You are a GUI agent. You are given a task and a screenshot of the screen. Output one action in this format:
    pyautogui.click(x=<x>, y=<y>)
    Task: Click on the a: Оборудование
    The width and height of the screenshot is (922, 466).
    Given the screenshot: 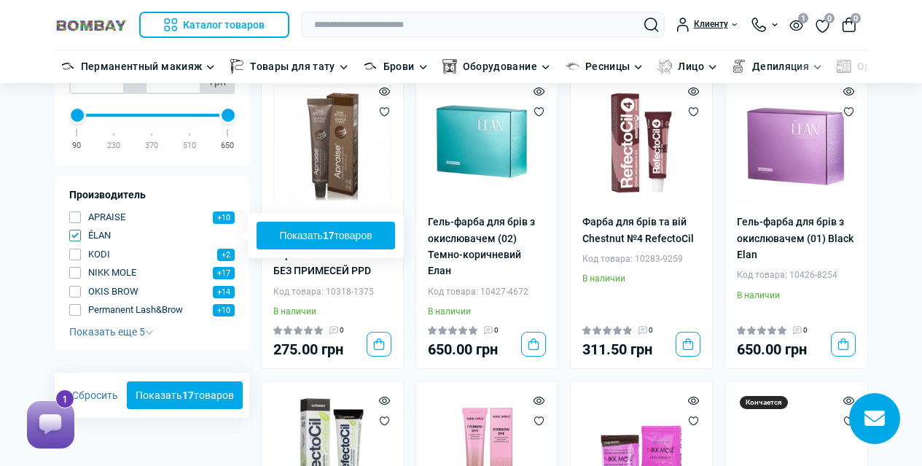 What is the action you would take?
    pyautogui.click(x=500, y=66)
    